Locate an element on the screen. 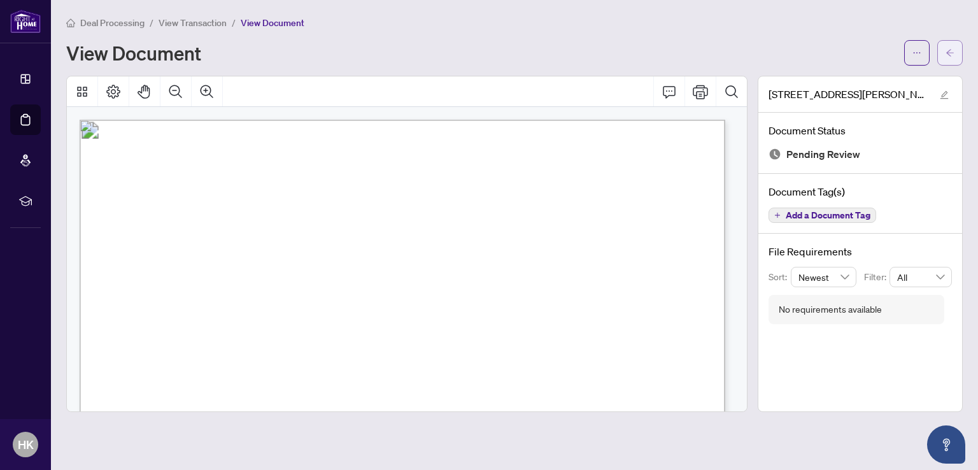 This screenshot has height=470, width=978. span: ellipsis is located at coordinates (917, 53).